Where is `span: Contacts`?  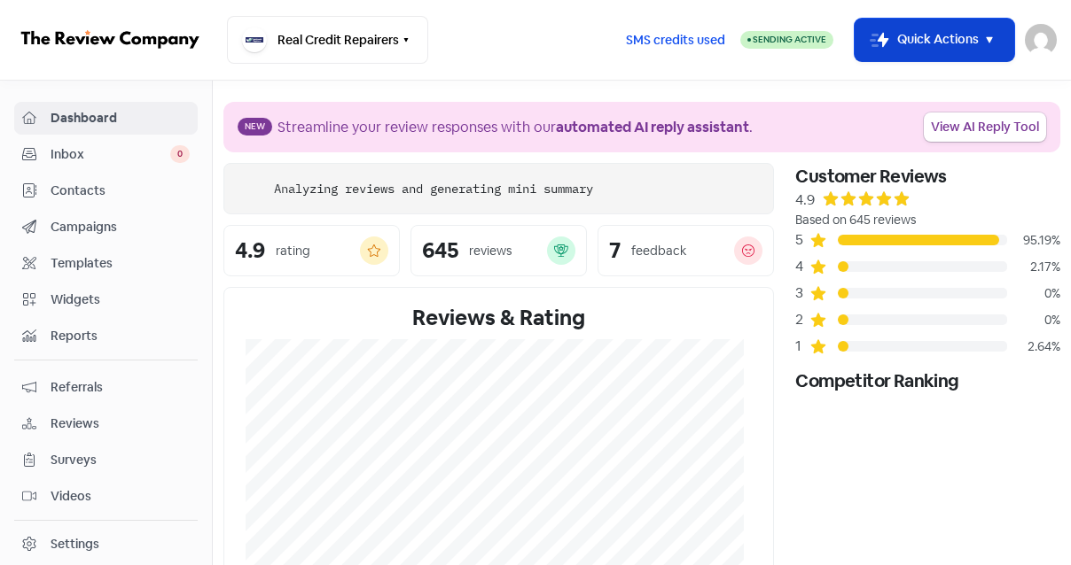 span: Contacts is located at coordinates (120, 191).